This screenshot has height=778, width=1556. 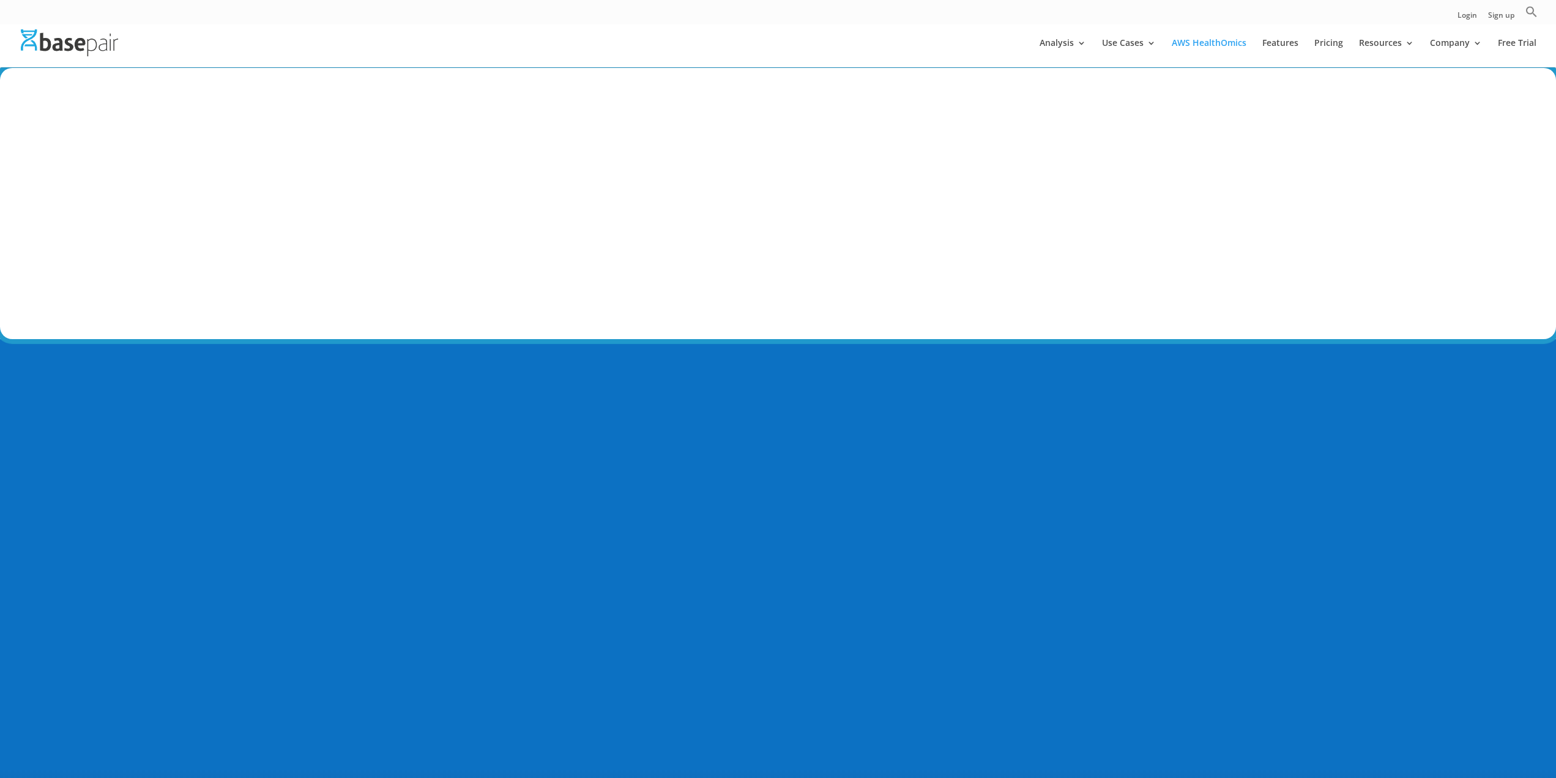 I want to click on a: Resources, so click(x=1387, y=53).